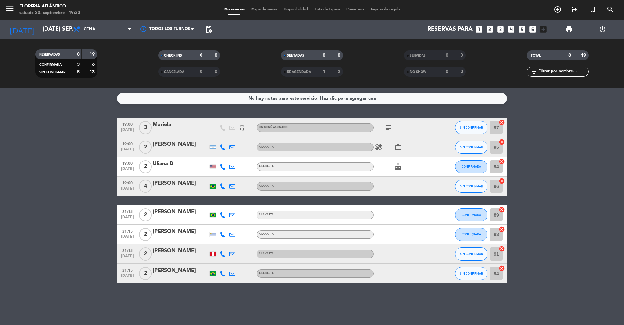 The image size is (624, 325). What do you see at coordinates (593, 9) in the screenshot?
I see `i: turned_in_not` at bounding box center [593, 9].